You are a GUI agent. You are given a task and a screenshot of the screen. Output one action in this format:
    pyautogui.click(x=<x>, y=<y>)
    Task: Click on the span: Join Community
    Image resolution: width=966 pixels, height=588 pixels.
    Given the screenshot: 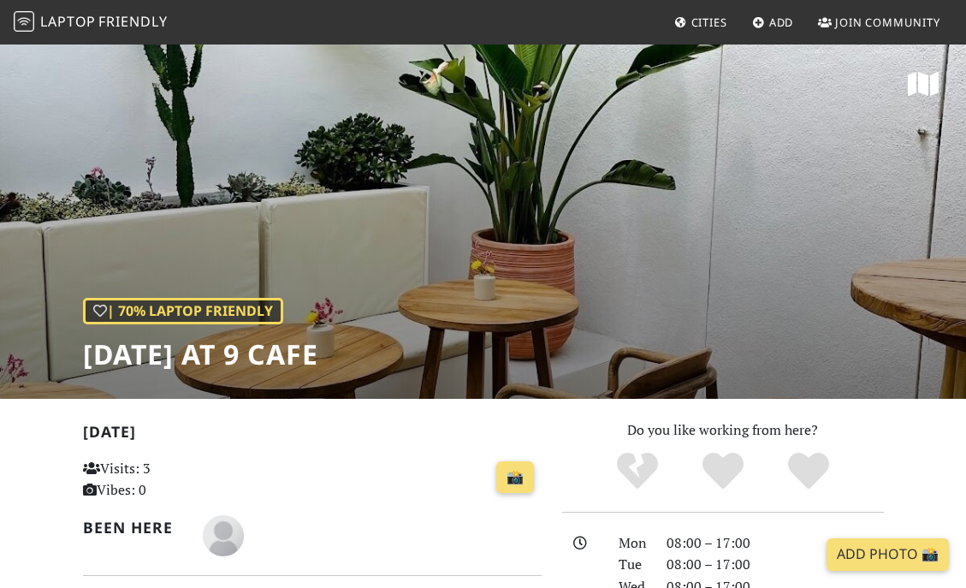 What is the action you would take?
    pyautogui.click(x=887, y=22)
    